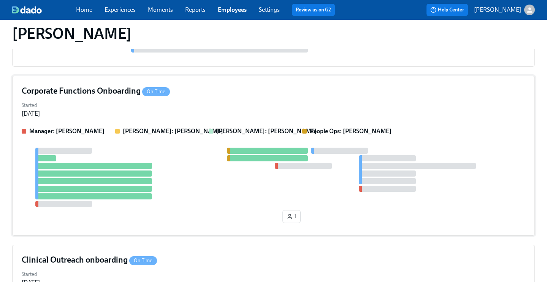  Describe the element at coordinates (292, 216) in the screenshot. I see `span: 1` at that location.